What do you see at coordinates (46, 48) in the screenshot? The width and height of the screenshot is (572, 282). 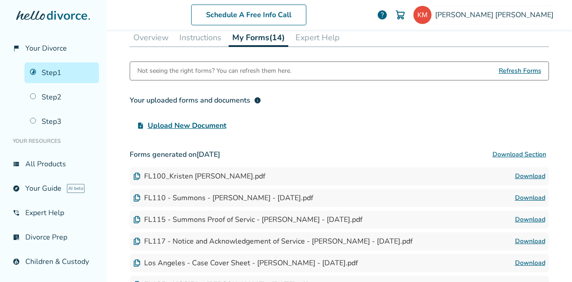 I see `span: Your Divorce` at bounding box center [46, 48].